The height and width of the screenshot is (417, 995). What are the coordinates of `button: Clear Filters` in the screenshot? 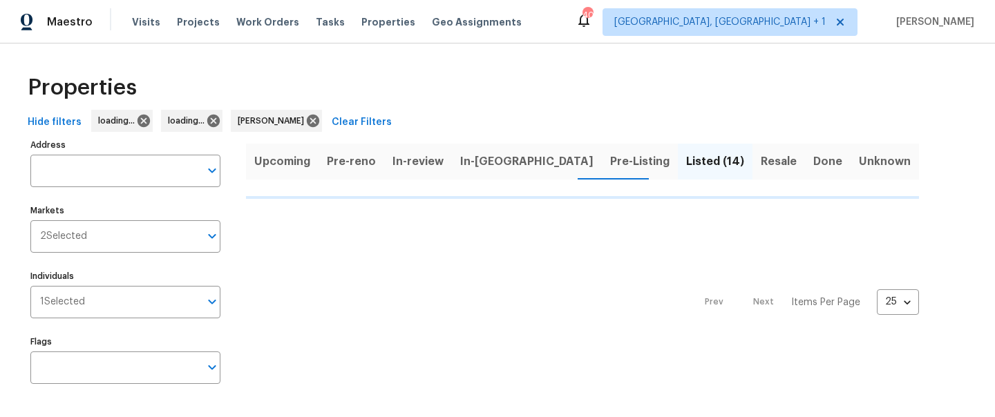 It's located at (362, 122).